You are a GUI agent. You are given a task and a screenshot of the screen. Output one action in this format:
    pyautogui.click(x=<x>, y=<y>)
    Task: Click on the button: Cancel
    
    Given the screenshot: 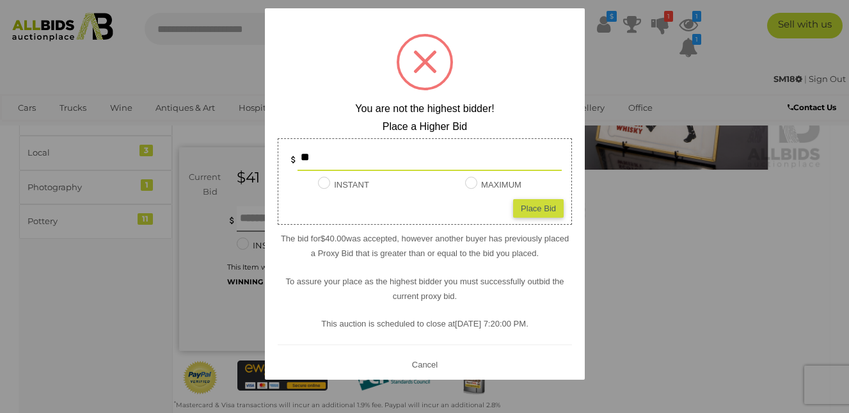 What is the action you would take?
    pyautogui.click(x=424, y=364)
    